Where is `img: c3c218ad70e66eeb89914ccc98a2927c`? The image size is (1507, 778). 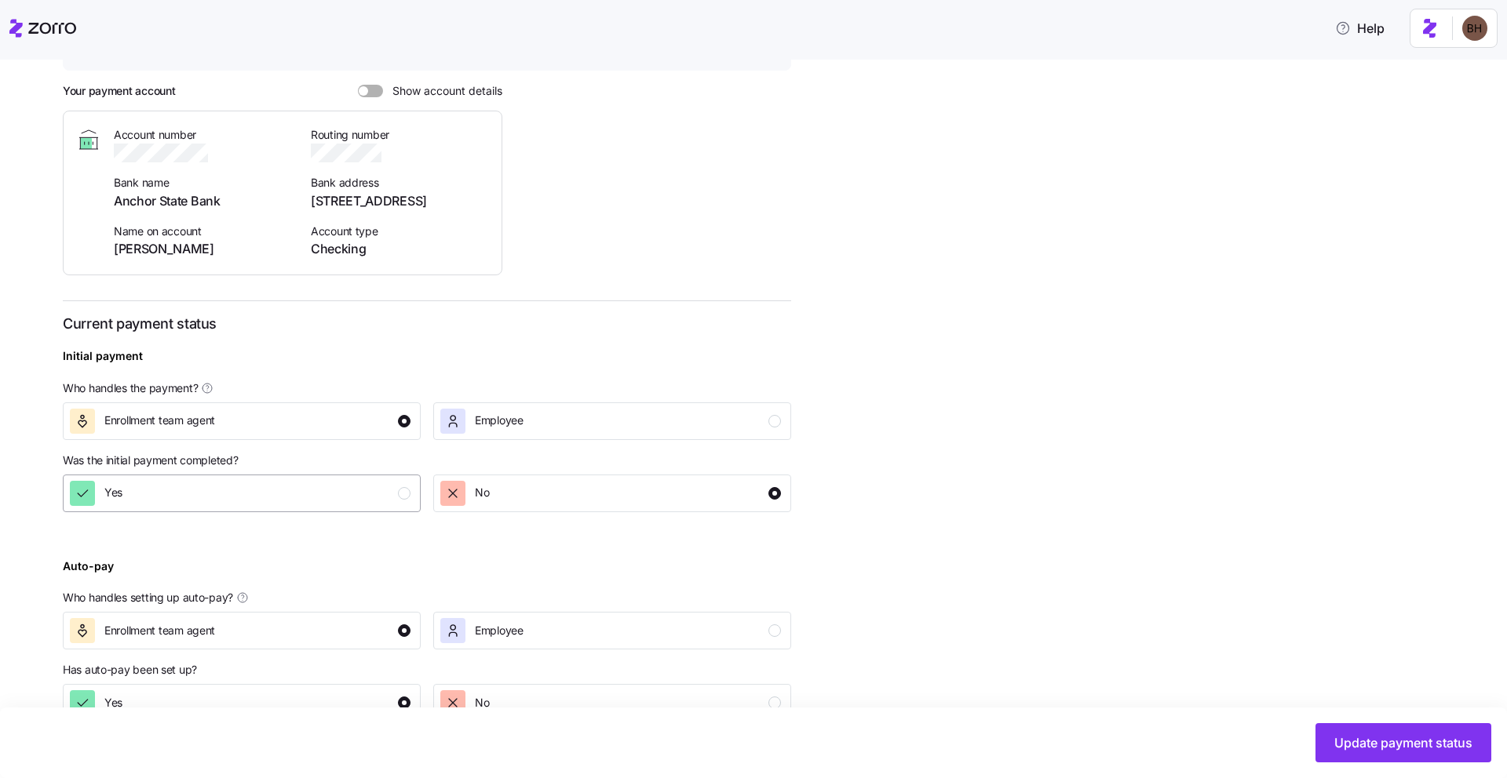 img: c3c218ad70e66eeb89914ccc98a2927c is located at coordinates (1474, 28).